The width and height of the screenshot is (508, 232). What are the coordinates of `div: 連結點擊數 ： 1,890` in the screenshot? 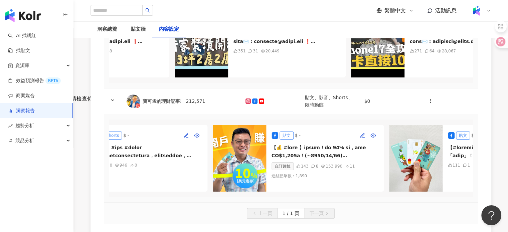 It's located at (289, 176).